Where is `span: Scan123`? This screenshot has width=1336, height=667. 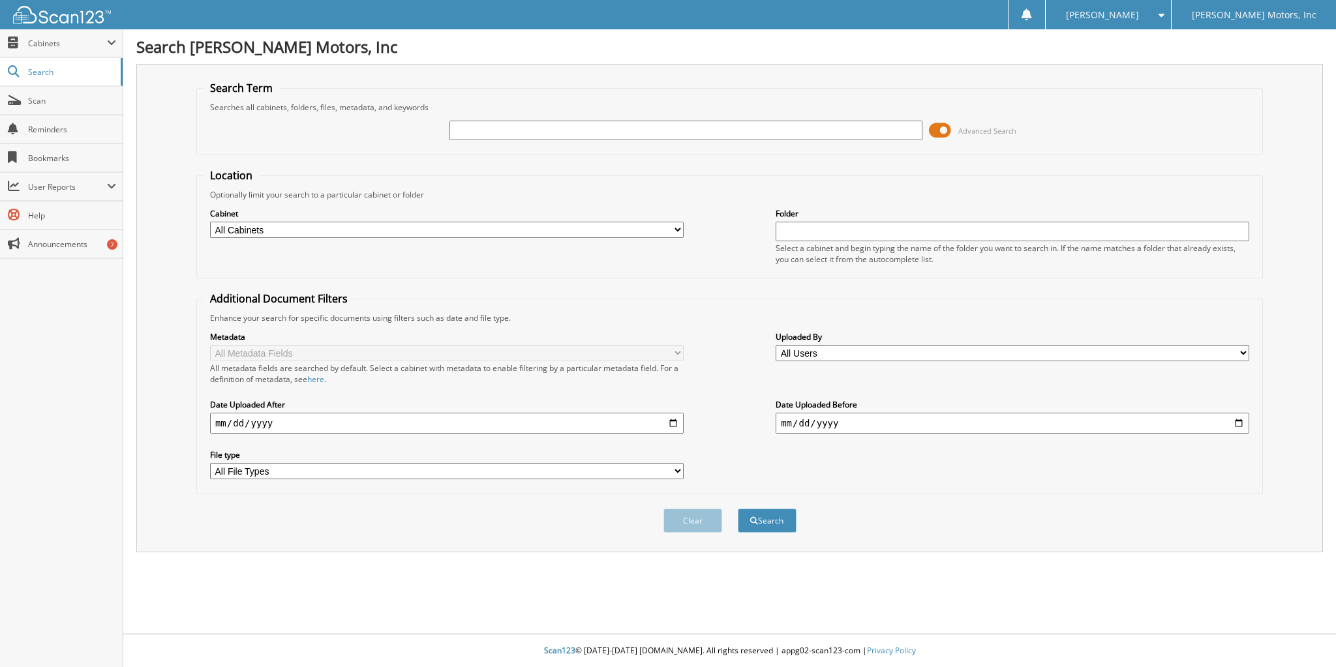 span: Scan123 is located at coordinates (560, 650).